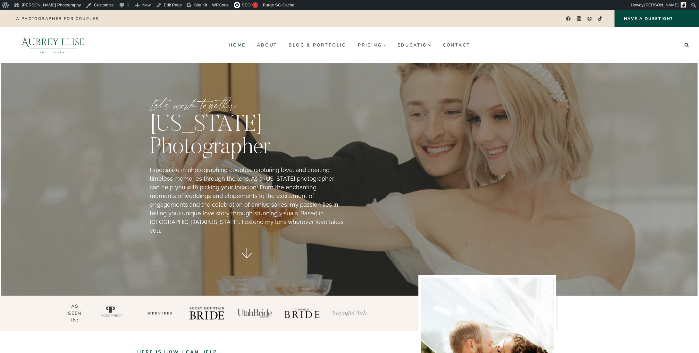 This screenshot has width=699, height=353. Describe the element at coordinates (414, 45) in the screenshot. I see `a: Education` at that location.